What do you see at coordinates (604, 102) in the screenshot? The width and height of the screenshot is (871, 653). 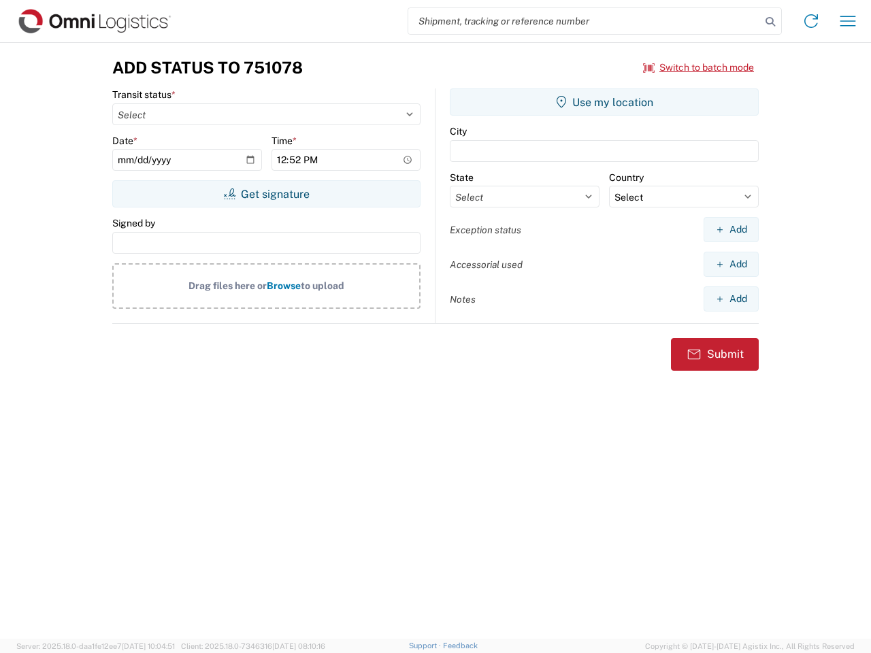 I see `button: Use my location` at bounding box center [604, 102].